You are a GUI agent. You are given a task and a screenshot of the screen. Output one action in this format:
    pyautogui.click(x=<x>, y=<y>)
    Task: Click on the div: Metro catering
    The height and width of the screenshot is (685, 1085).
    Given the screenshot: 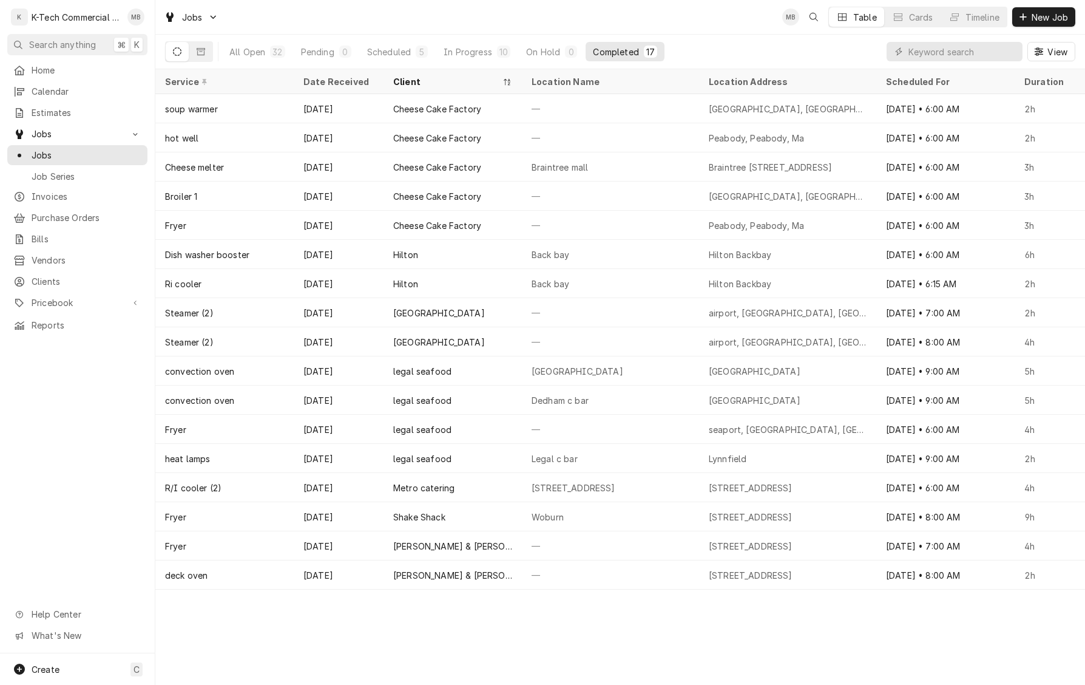 What is the action you would take?
    pyautogui.click(x=424, y=487)
    